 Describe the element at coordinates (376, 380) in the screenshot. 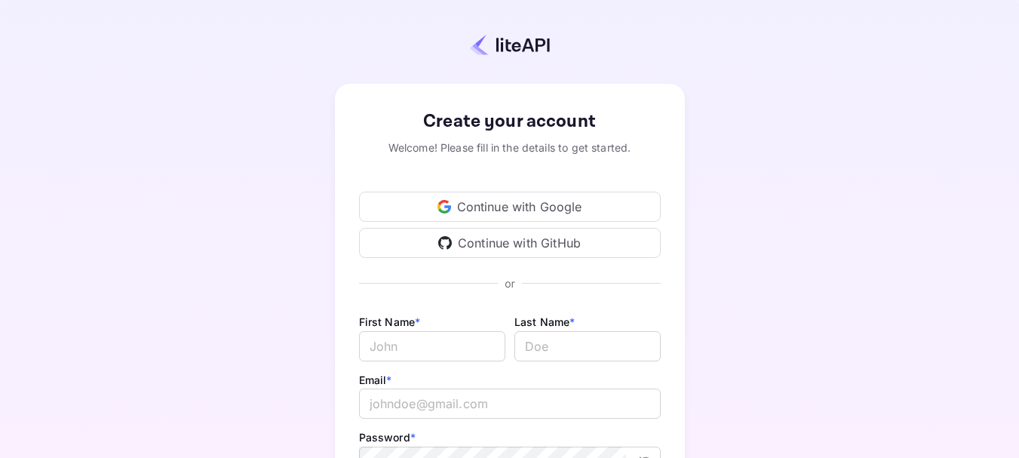

I see `label: Email` at that location.